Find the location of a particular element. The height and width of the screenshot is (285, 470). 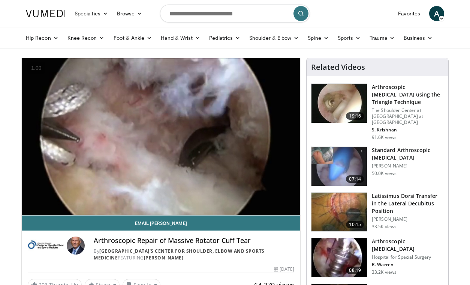

p: 33.5K views is located at coordinates (385, 227).